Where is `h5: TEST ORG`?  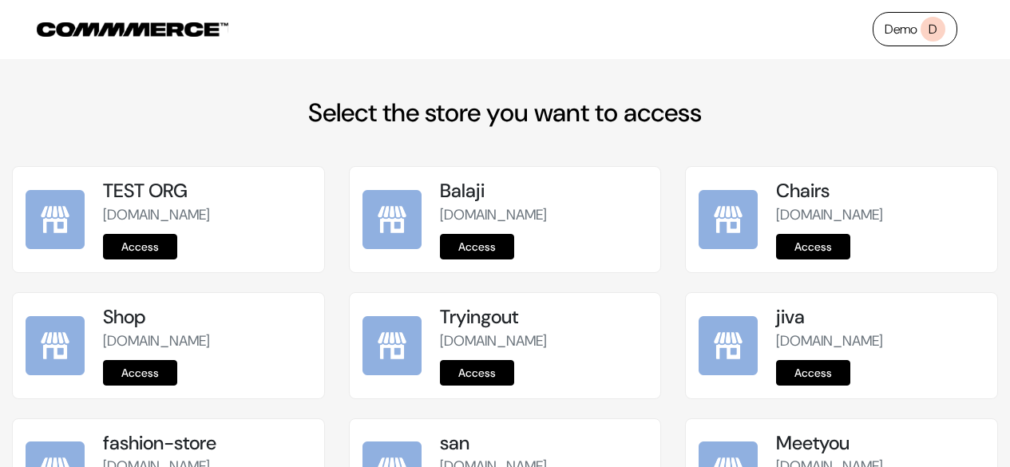 h5: TEST ORG is located at coordinates (207, 191).